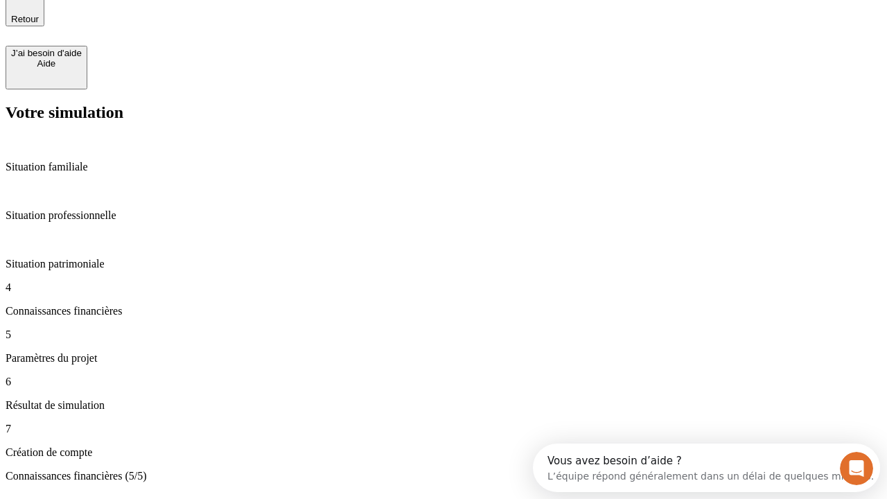  What do you see at coordinates (46, 63) in the screenshot?
I see `div: Aide` at bounding box center [46, 63].